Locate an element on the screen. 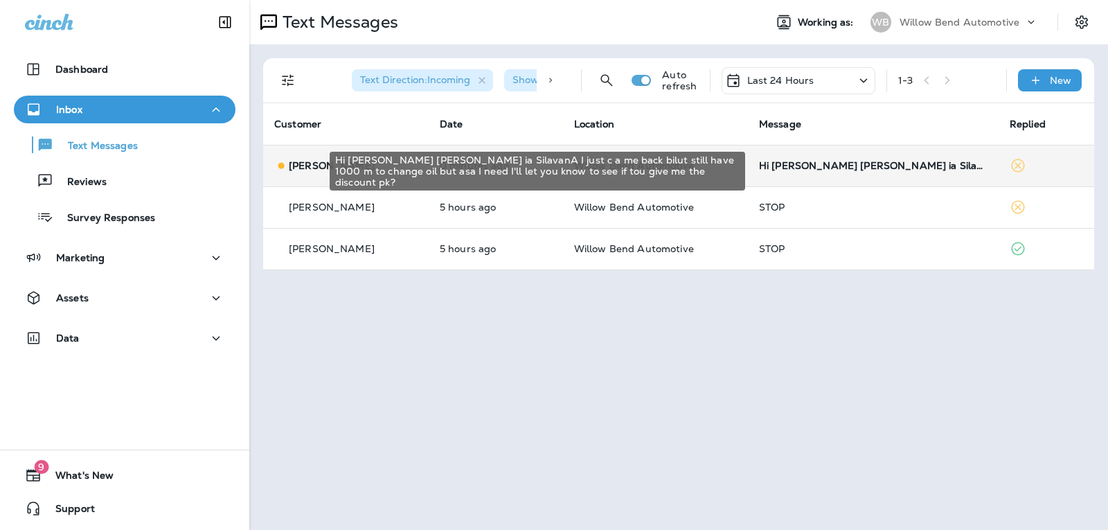 This screenshot has height=530, width=1108. p: Last 24 Hours is located at coordinates (780, 80).